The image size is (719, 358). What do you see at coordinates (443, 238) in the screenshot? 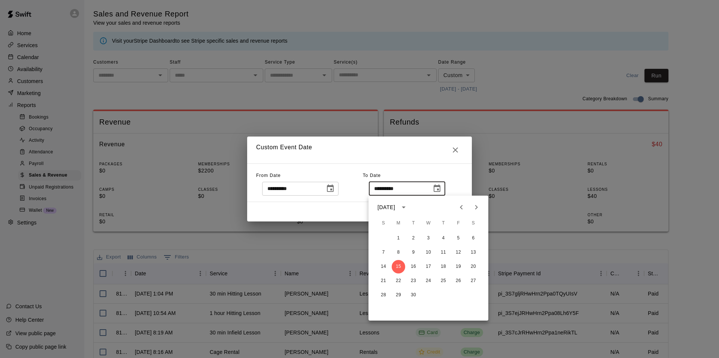
I see `button: 4` at bounding box center [443, 238].